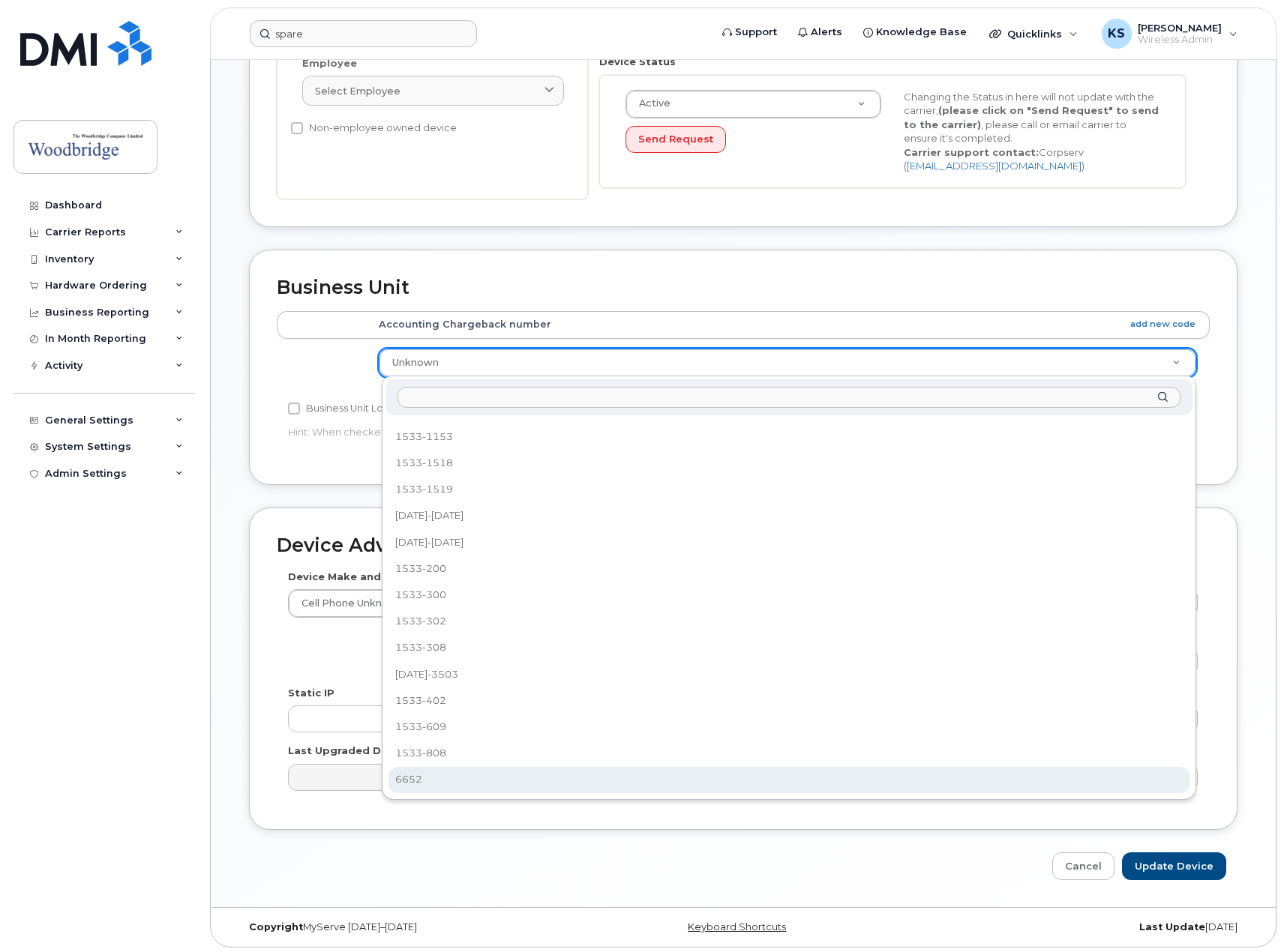 Image resolution: width=1284 pixels, height=952 pixels. What do you see at coordinates (789, 648) in the screenshot?
I see `div: 1533-308` at bounding box center [789, 648].